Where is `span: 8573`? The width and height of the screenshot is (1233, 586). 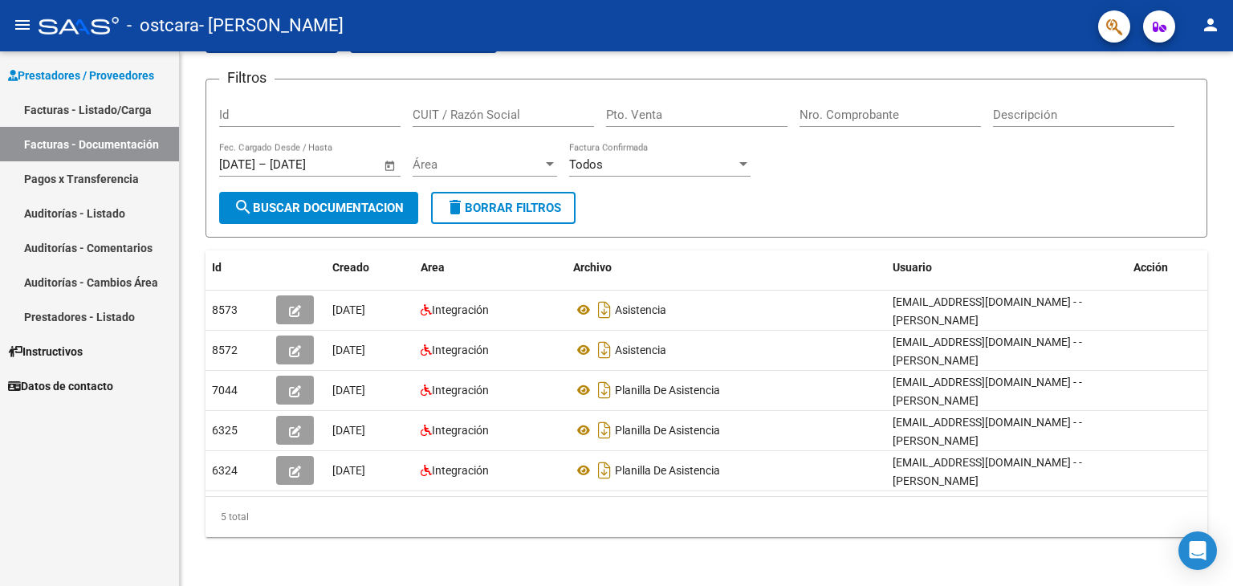 span: 8573 is located at coordinates (225, 310).